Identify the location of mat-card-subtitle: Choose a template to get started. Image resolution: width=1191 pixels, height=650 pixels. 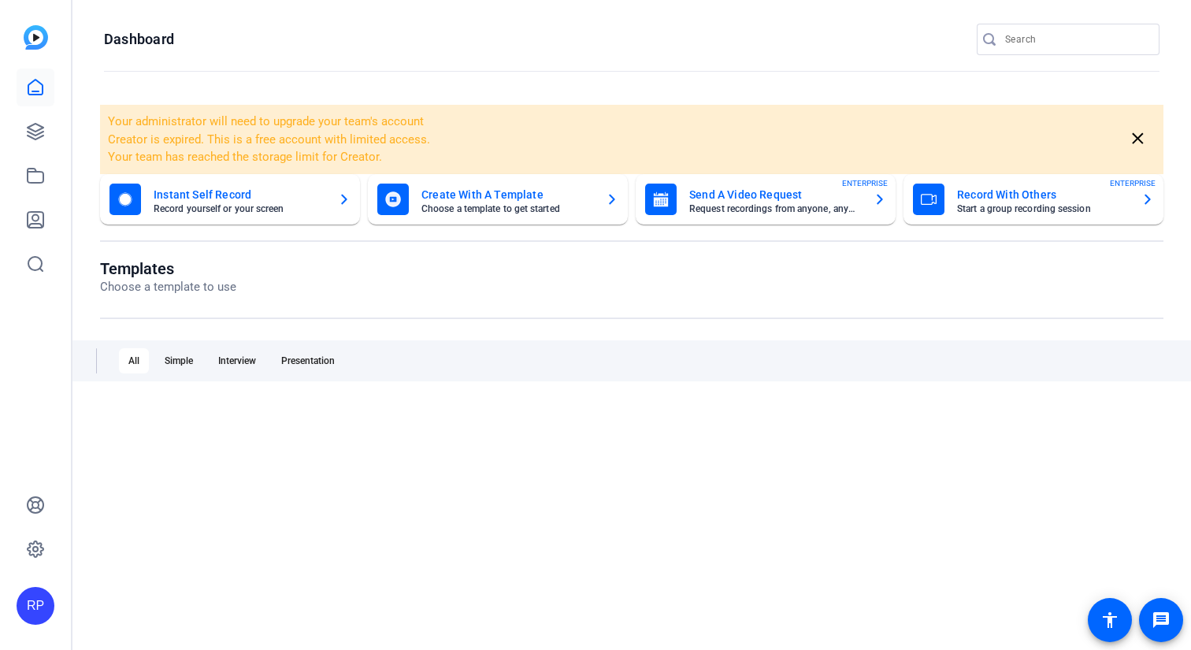
(507, 209).